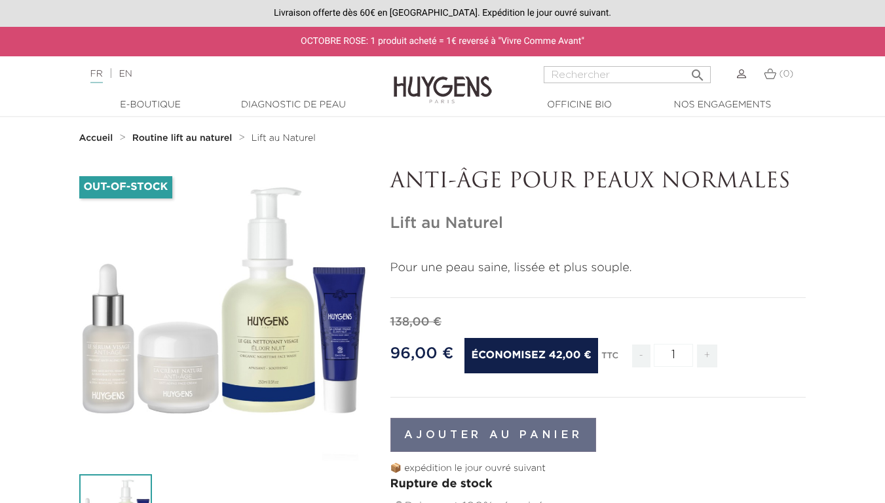  Describe the element at coordinates (530, 356) in the screenshot. I see `span: Économisez 42,00 €` at that location.